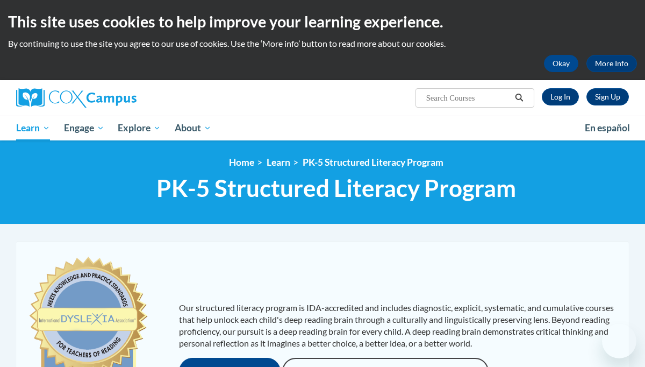 The image size is (645, 367). What do you see at coordinates (113, 98) in the screenshot?
I see `a: Cox Campus` at bounding box center [113, 98].